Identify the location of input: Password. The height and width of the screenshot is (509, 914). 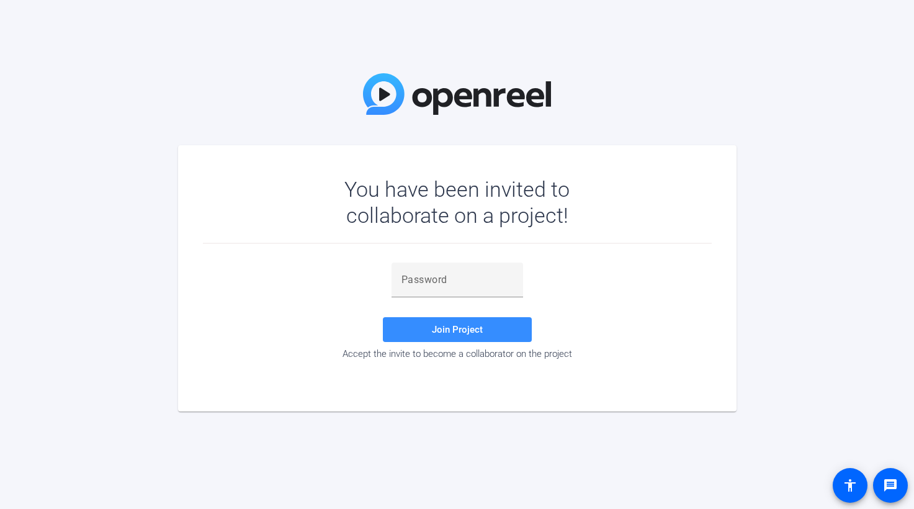
(457, 280).